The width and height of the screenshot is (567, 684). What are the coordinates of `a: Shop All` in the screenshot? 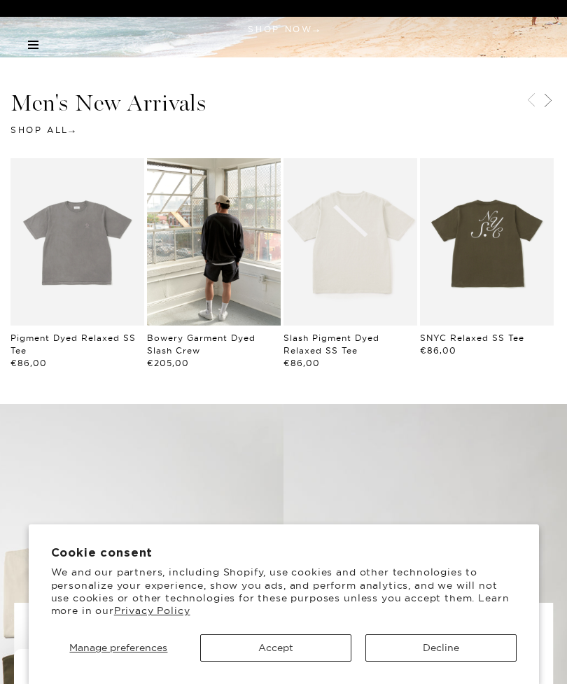 It's located at (43, 130).